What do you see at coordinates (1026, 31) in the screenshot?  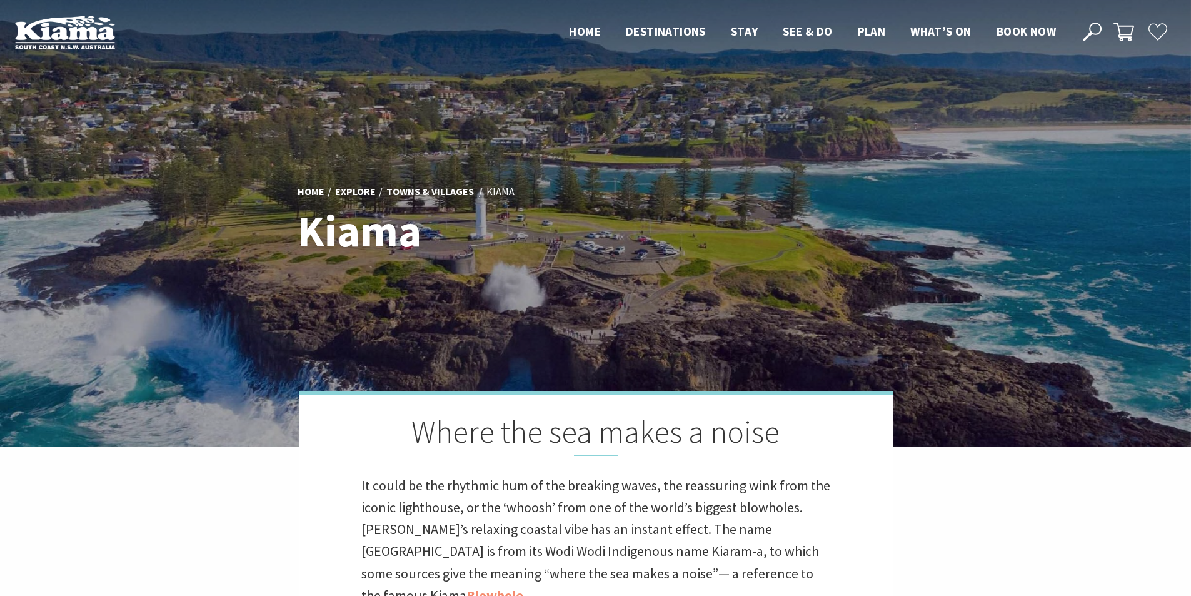 I see `span: Book now` at bounding box center [1026, 31].